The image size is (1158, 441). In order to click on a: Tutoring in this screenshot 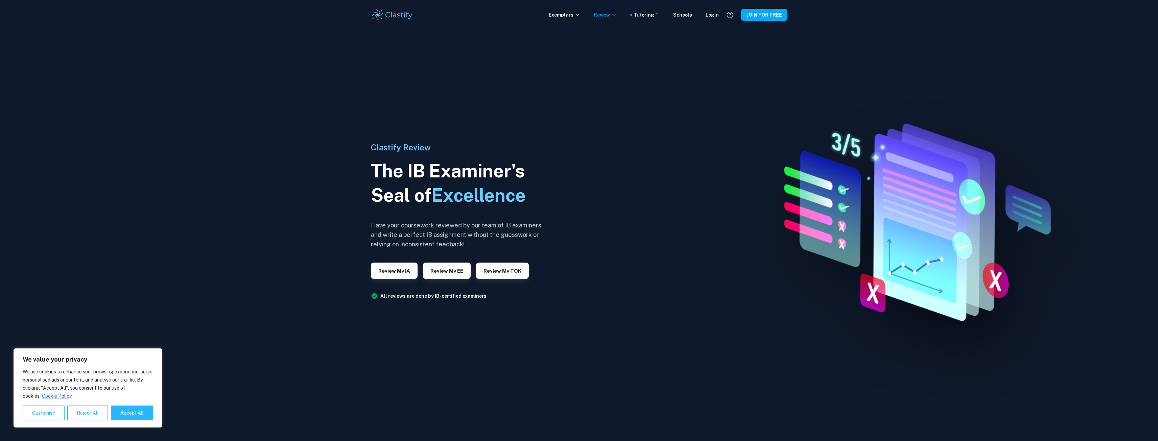, I will do `click(647, 15)`.